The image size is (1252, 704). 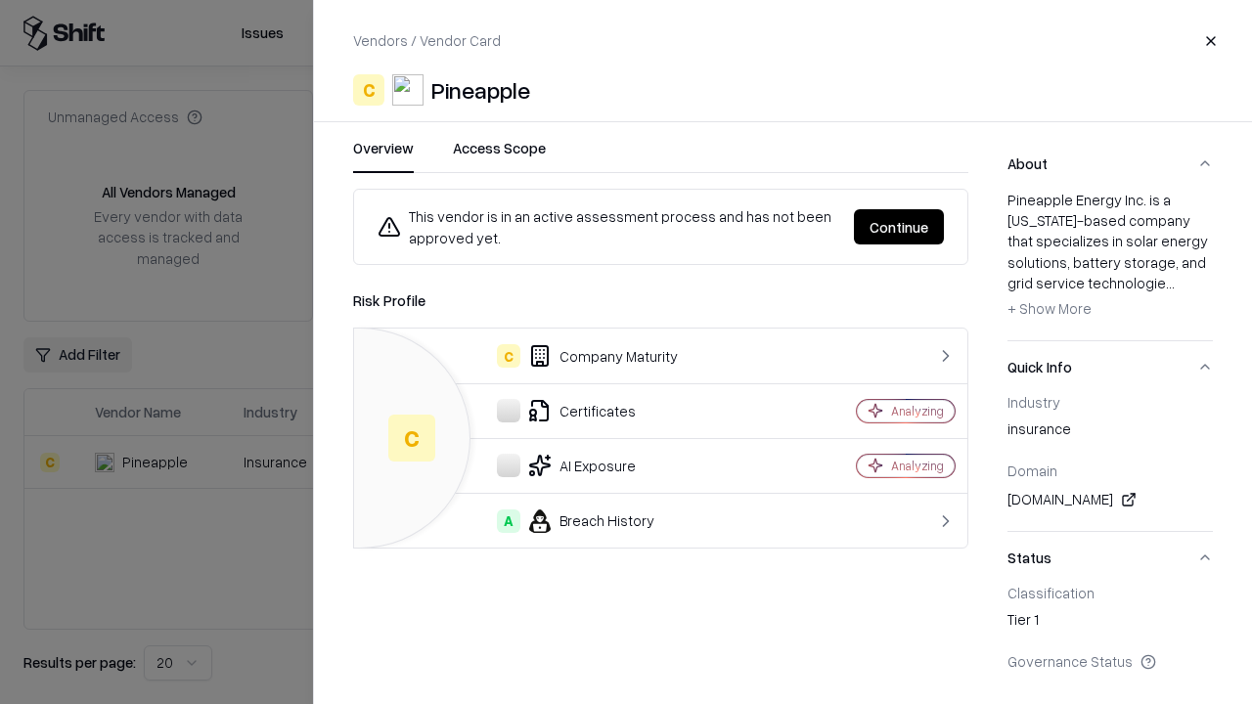 What do you see at coordinates (1049, 309) in the screenshot?
I see `button: + Show More` at bounding box center [1049, 309].